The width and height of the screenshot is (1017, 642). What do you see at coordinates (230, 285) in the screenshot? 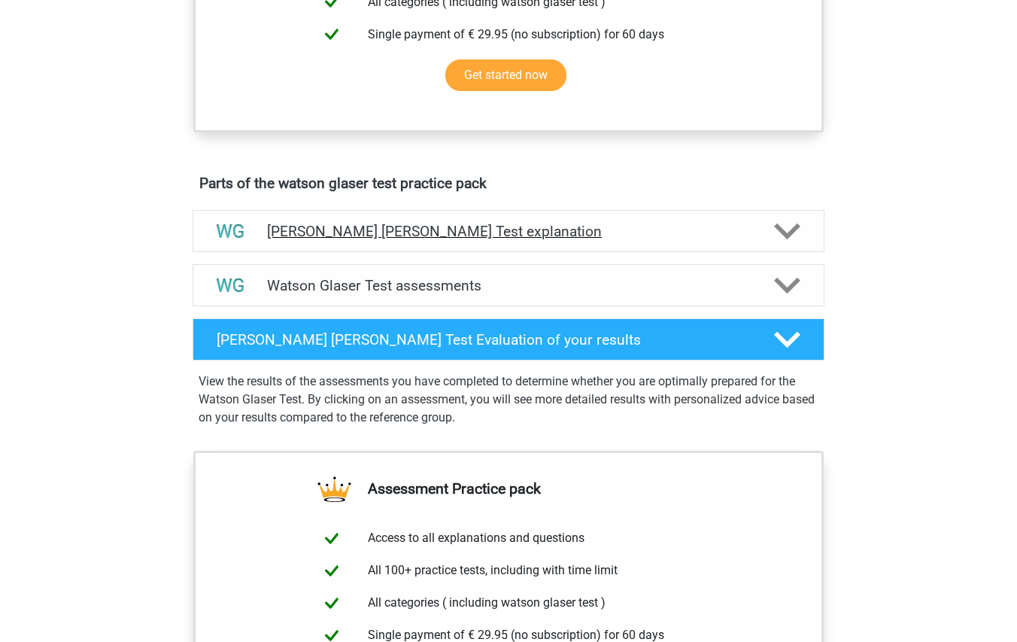
I see `img: watson glaser test assessments` at bounding box center [230, 285].